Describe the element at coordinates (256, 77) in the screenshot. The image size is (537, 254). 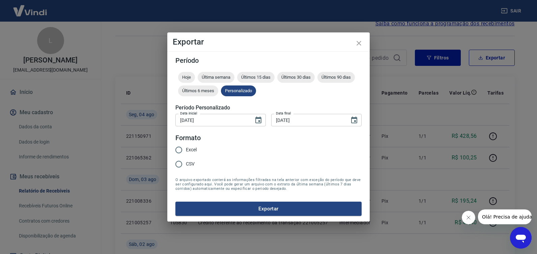
I see `div: Últimos 15 dias` at that location.